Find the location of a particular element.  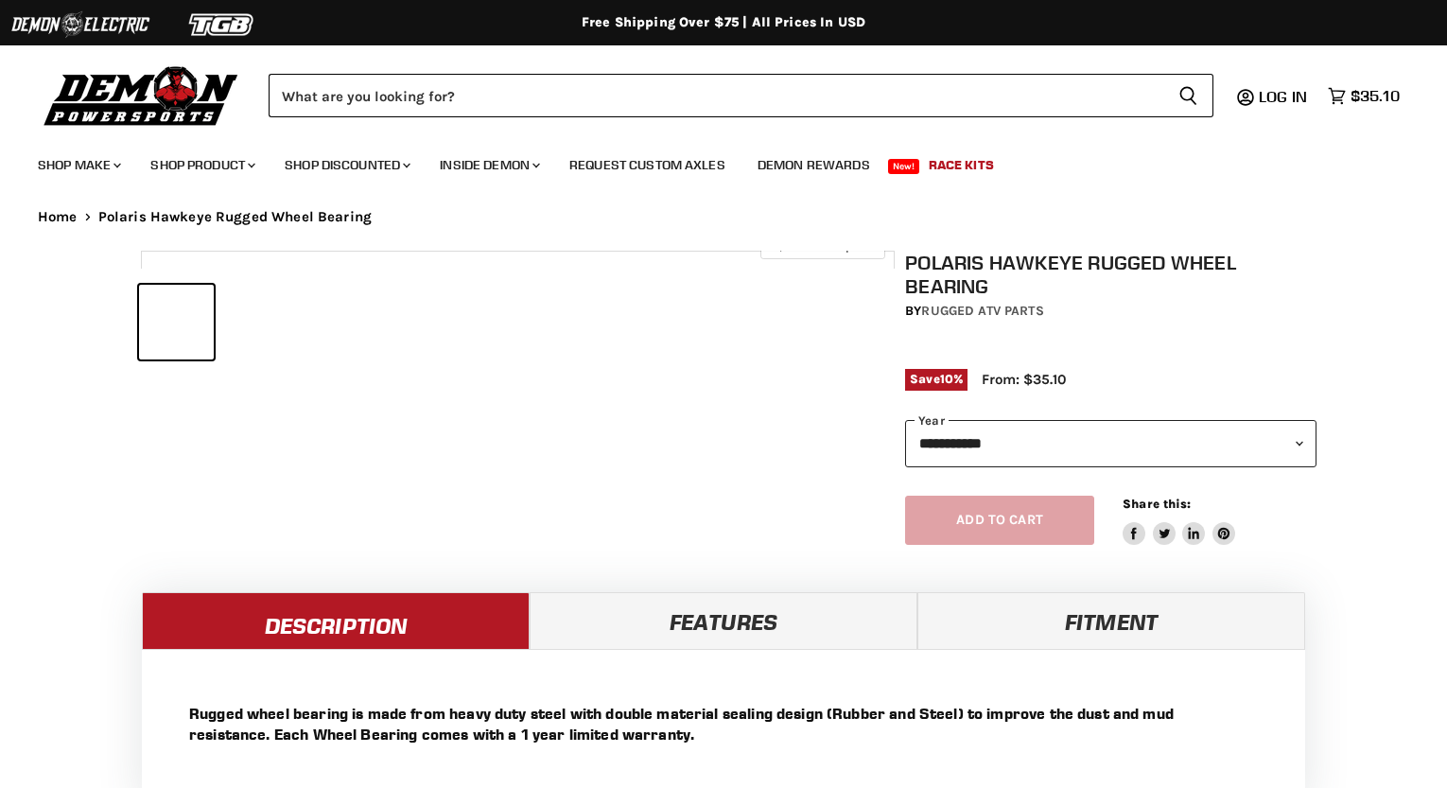

a: Fitment is located at coordinates (1112, 621).